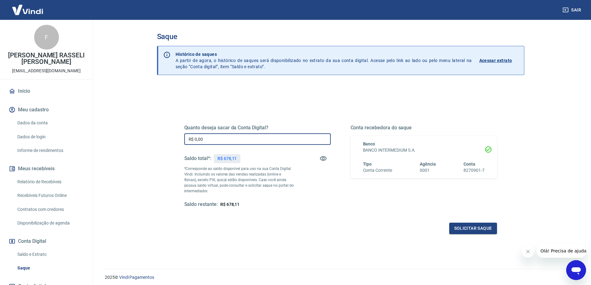 The height and width of the screenshot is (285, 591). What do you see at coordinates (341, 37) in the screenshot?
I see `h3: Saque` at bounding box center [341, 37].